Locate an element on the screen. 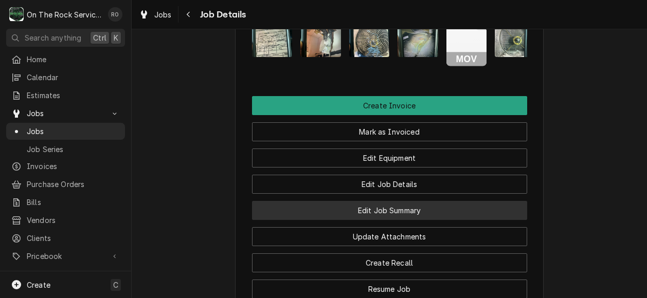 Image resolution: width=647 pixels, height=298 pixels. a: Job Series is located at coordinates (65, 149).